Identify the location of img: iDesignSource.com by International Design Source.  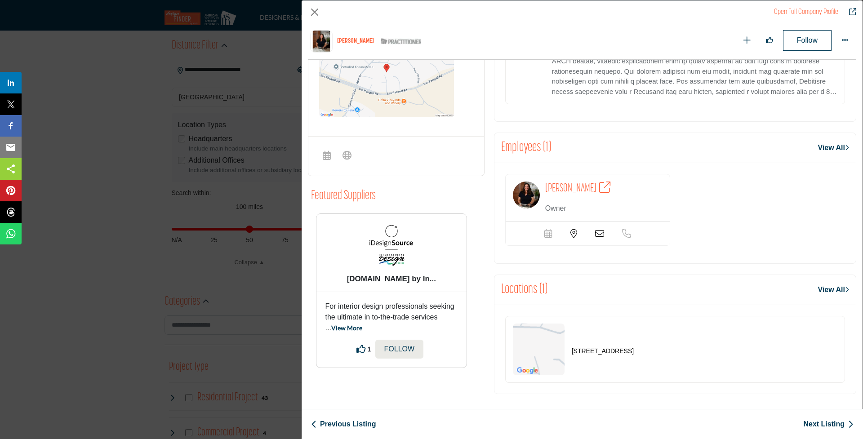
(391, 245).